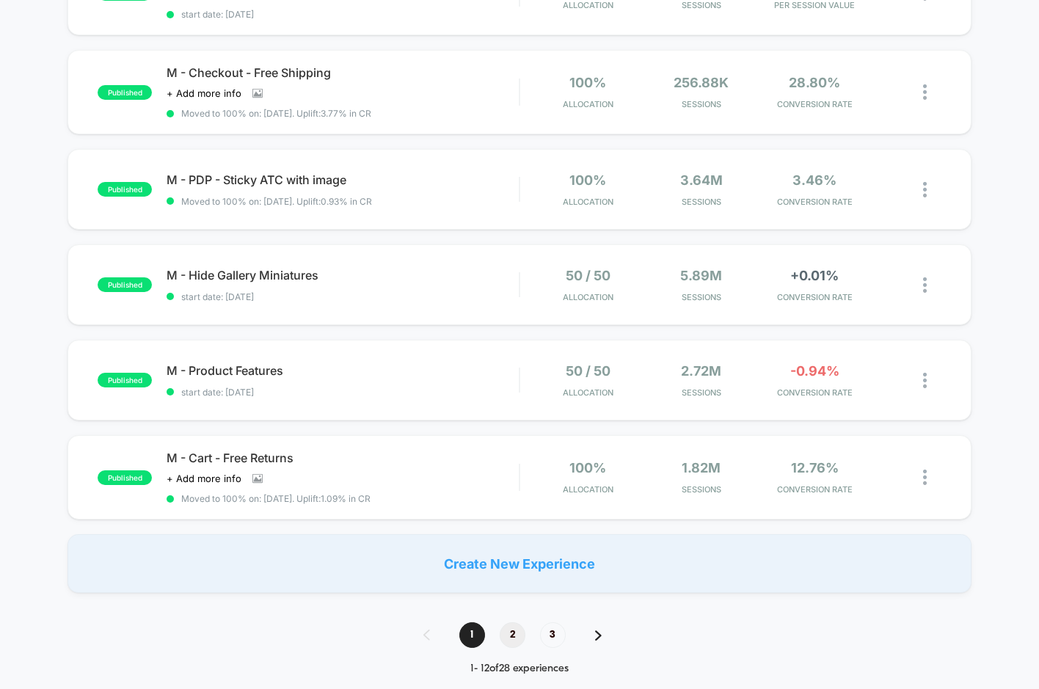  I want to click on span: 28.80%, so click(815, 82).